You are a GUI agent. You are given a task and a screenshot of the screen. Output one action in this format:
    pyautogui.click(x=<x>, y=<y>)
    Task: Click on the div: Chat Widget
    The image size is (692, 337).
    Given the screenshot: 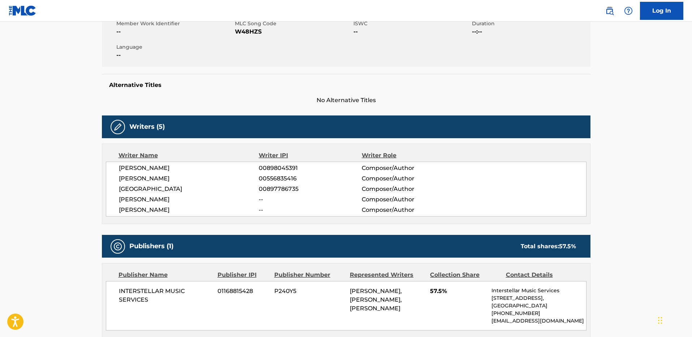 What is the action you would take?
    pyautogui.click(x=674, y=320)
    